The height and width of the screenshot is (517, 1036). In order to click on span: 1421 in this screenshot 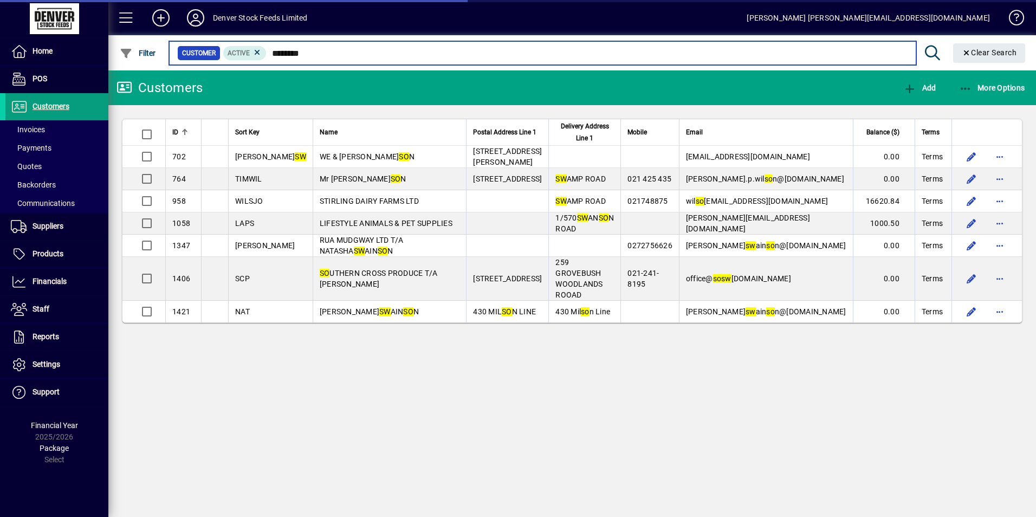, I will do `click(181, 312)`.